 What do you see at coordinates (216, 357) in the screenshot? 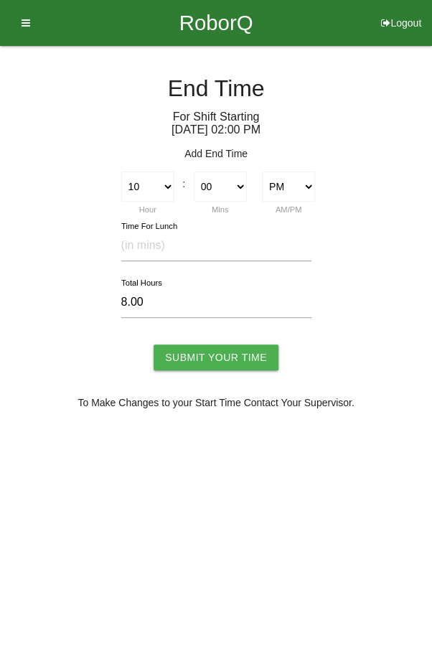
I see `input: Submit Your Time` at bounding box center [216, 357].